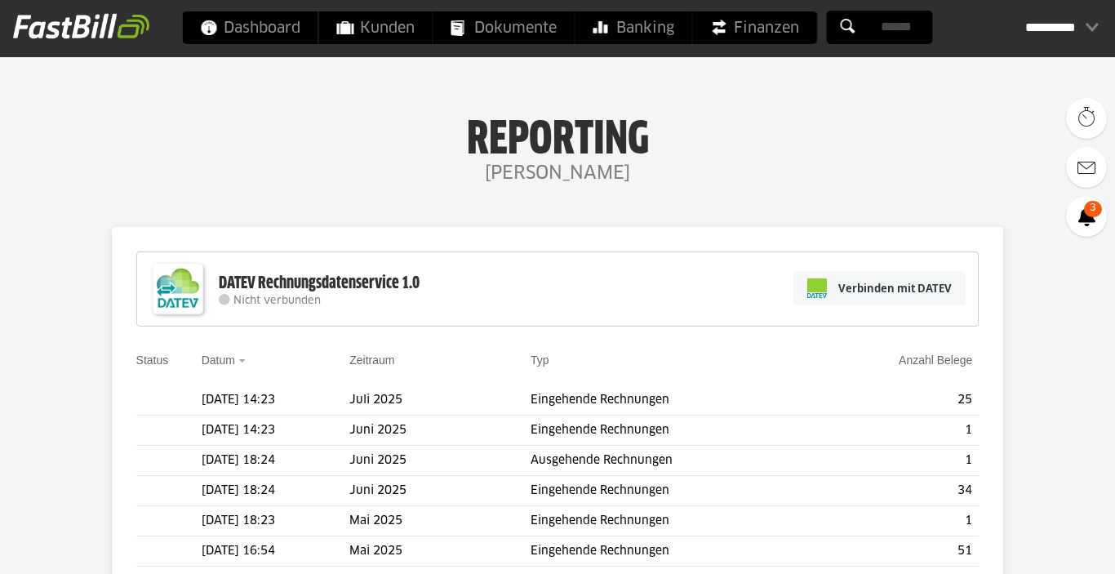 Image resolution: width=1115 pixels, height=574 pixels. What do you see at coordinates (1093, 209) in the screenshot?
I see `span: 3` at bounding box center [1093, 209].